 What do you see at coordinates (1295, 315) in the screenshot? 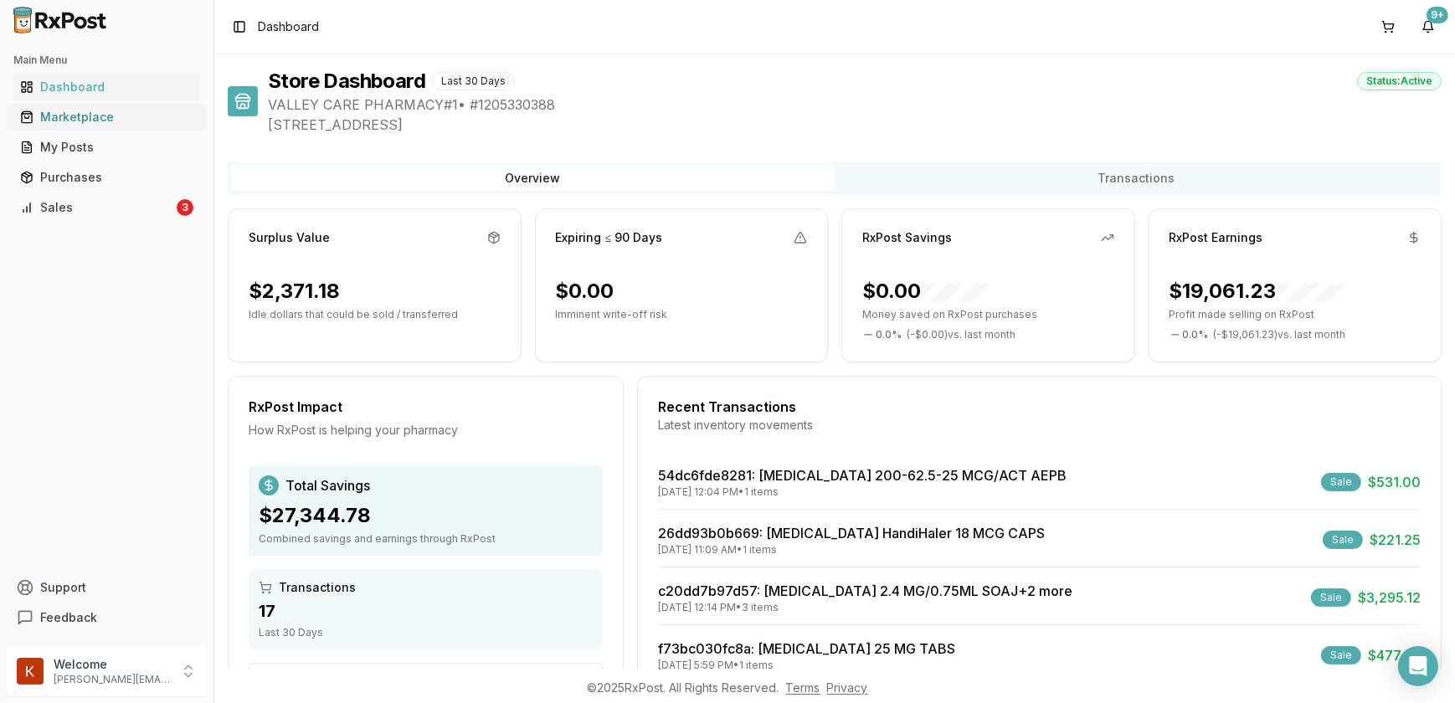
I see `p: Profit made selling on RxPost` at bounding box center [1295, 315].